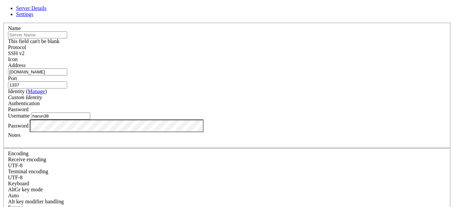  Describe the element at coordinates (13, 196) in the screenshot. I see `span: Auto` at that location.